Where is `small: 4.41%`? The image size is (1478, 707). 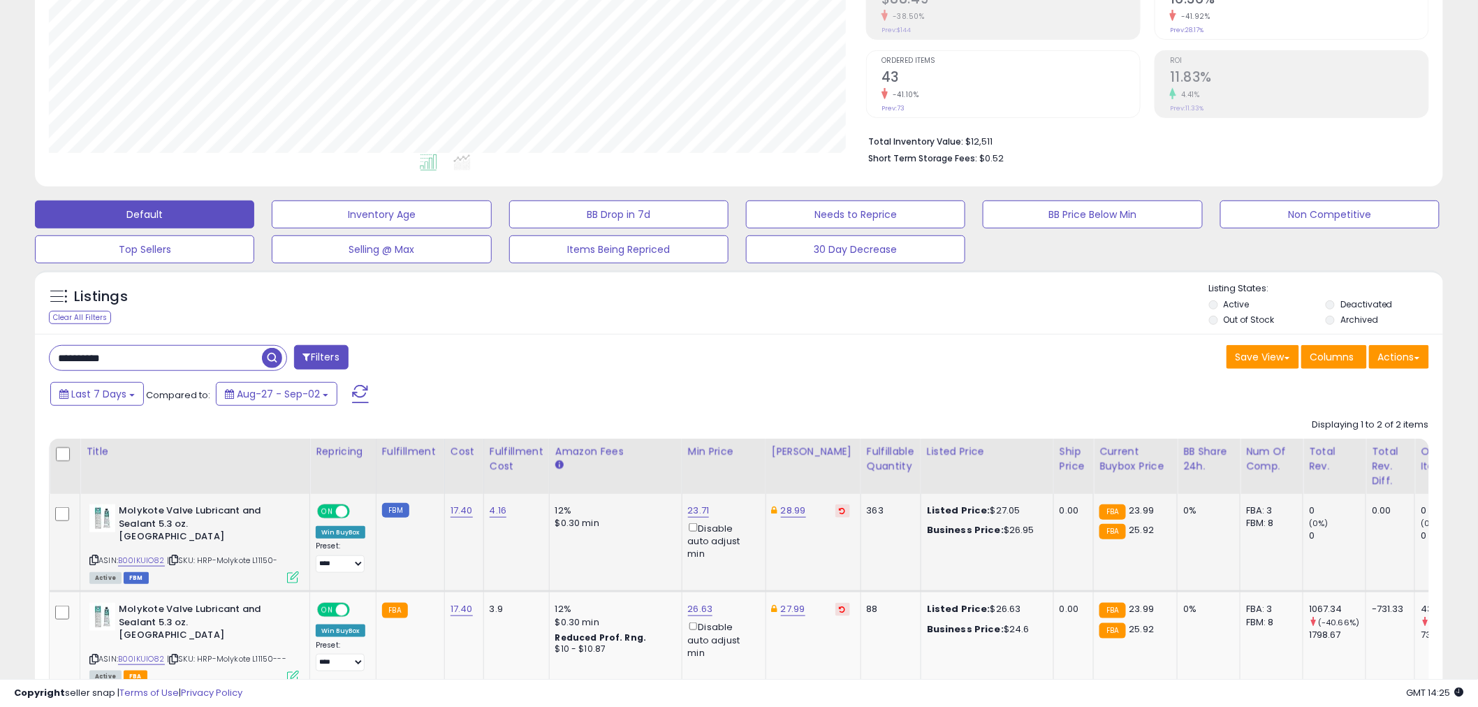
small: 4.41% is located at coordinates (1188, 94).